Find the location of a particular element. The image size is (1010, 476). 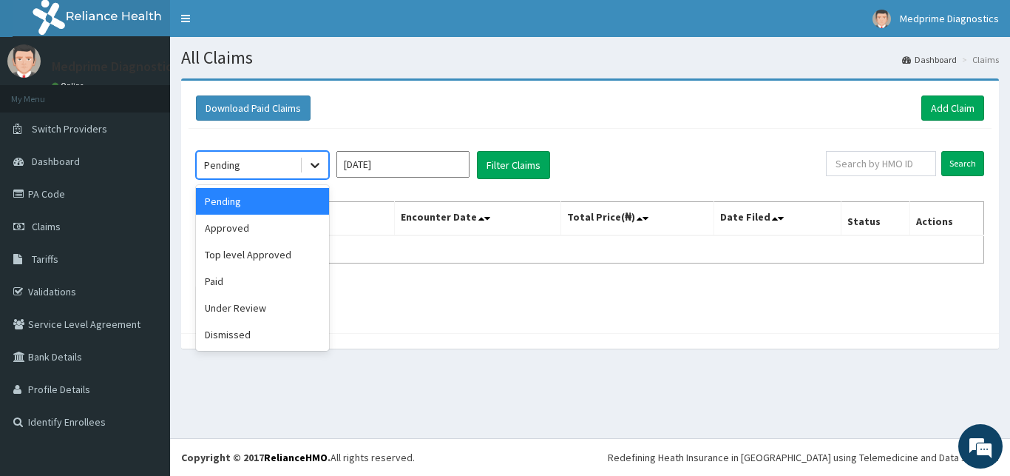

th: Date Filed is located at coordinates (778, 219).